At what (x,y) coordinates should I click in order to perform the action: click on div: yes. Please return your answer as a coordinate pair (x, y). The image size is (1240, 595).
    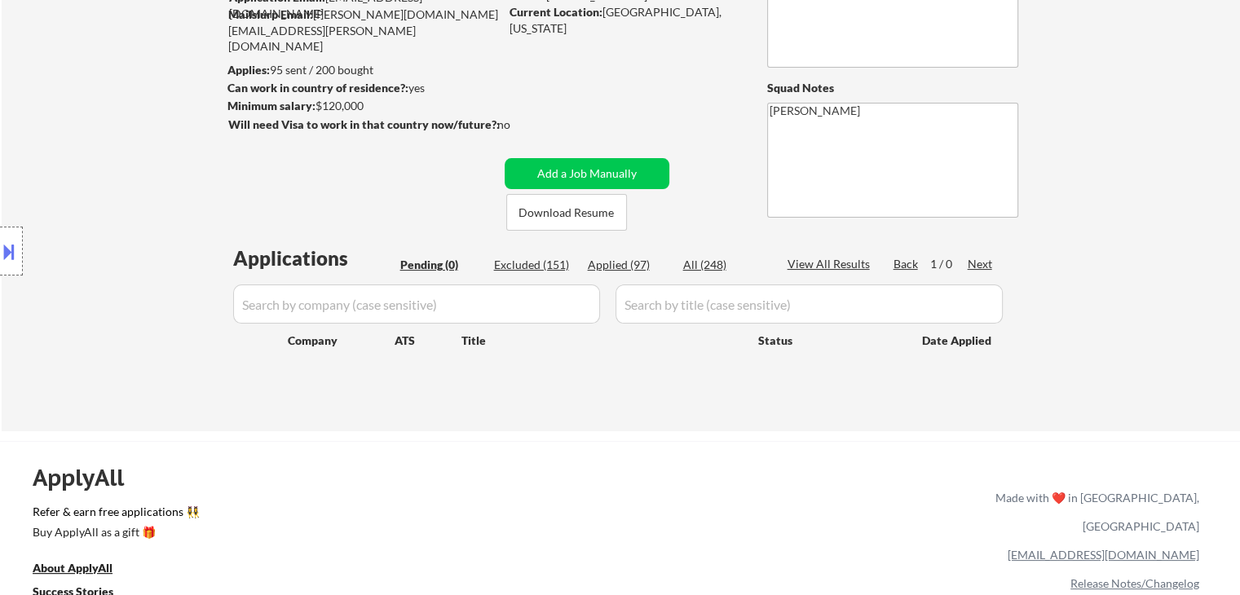
    Looking at the image, I should click on (360, 88).